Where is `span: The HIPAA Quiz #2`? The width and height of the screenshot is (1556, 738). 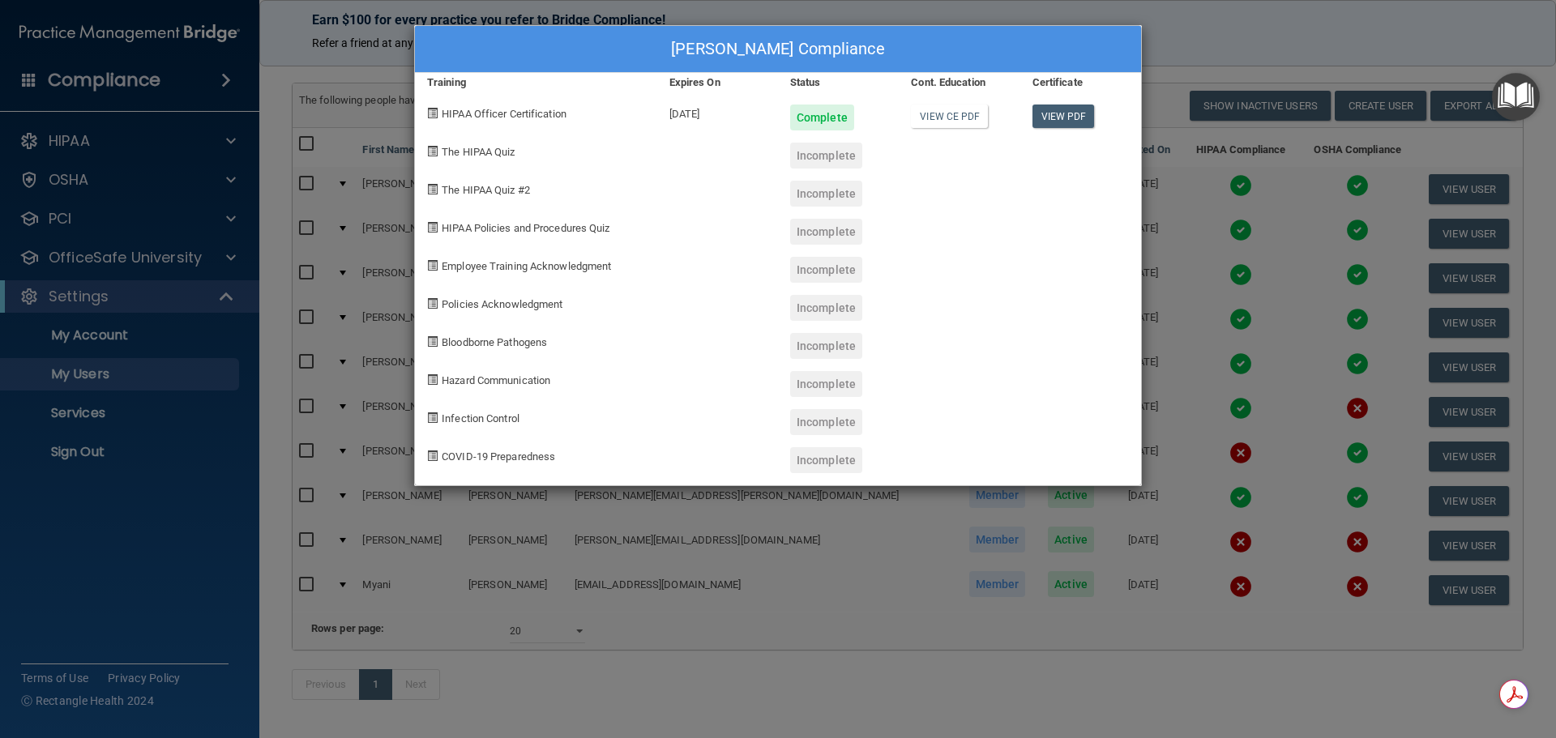 span: The HIPAA Quiz #2 is located at coordinates (486, 190).